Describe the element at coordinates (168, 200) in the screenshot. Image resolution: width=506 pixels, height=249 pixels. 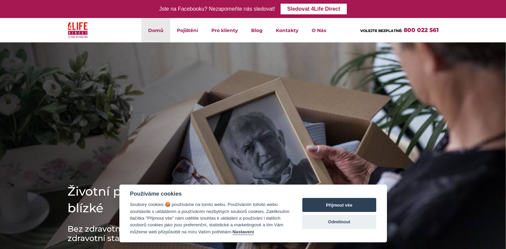
I see `h1: Životní pojištění Jistota pro mé blízké` at that location.